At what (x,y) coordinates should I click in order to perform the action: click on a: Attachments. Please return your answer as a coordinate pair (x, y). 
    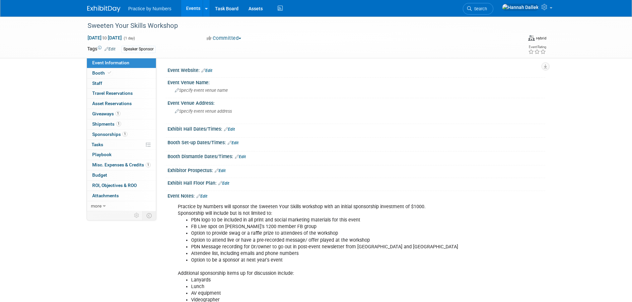
    Looking at the image, I should click on (121, 196).